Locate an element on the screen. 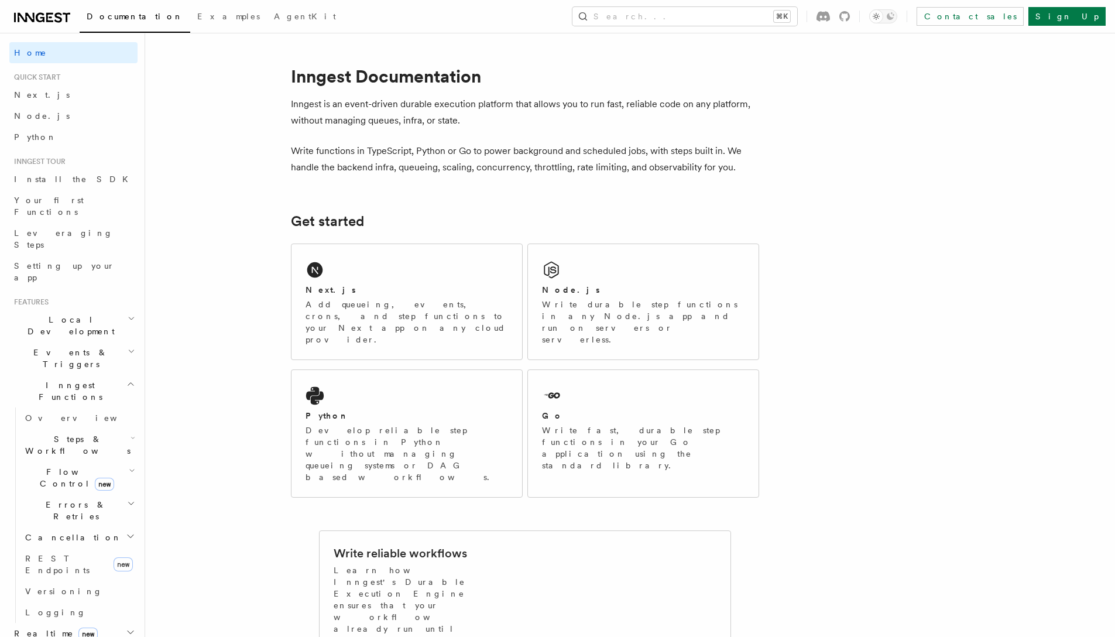 This screenshot has width=1115, height=637. a: Overview is located at coordinates (79, 418).